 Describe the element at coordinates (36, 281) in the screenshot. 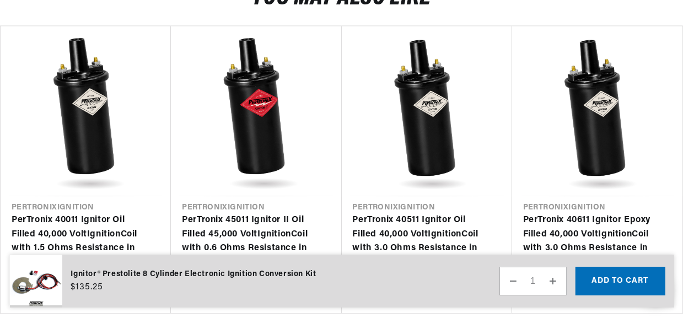

I see `img: Ignitor® Prestolite 8 Cylinder Electronic Ignition Conversion Kit` at that location.